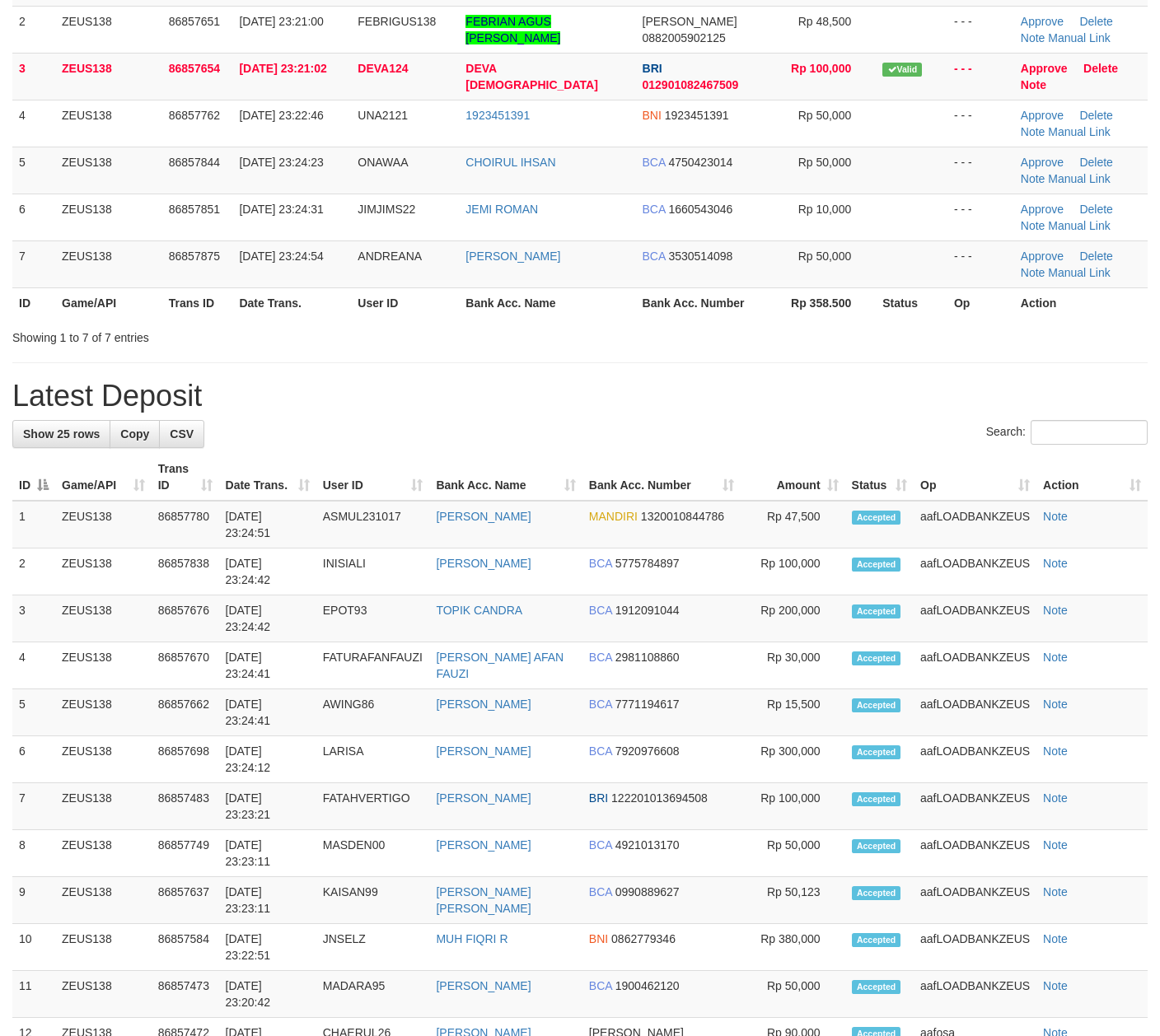 This screenshot has width=1160, height=1036. Describe the element at coordinates (405, 302) in the screenshot. I see `th: User ID` at that location.